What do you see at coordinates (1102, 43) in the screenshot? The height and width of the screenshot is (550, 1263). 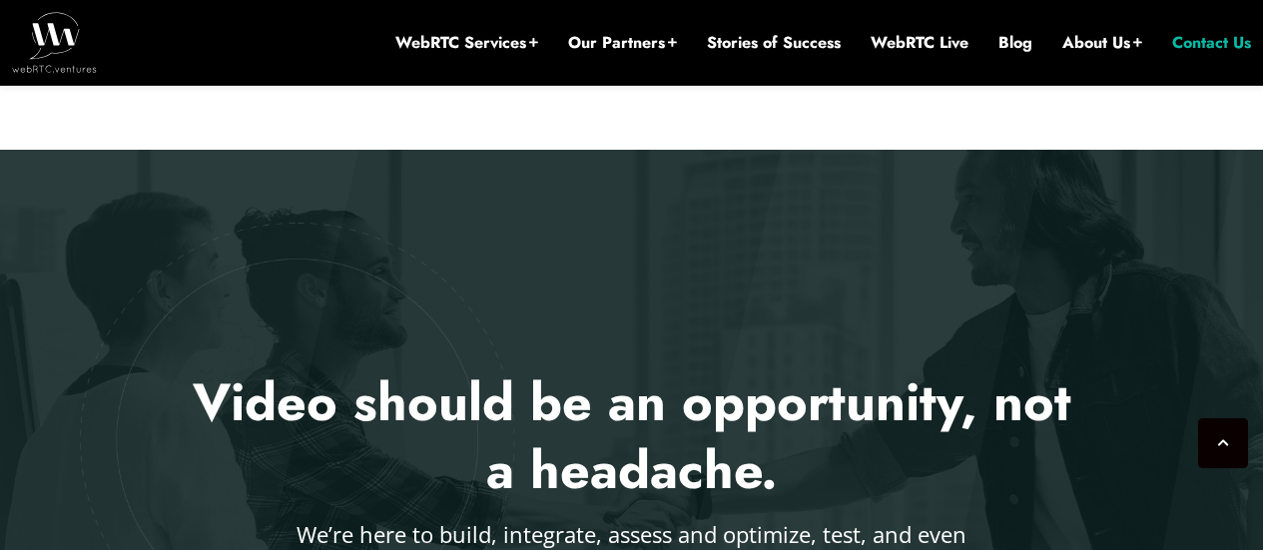 I see `a: About Us` at bounding box center [1102, 43].